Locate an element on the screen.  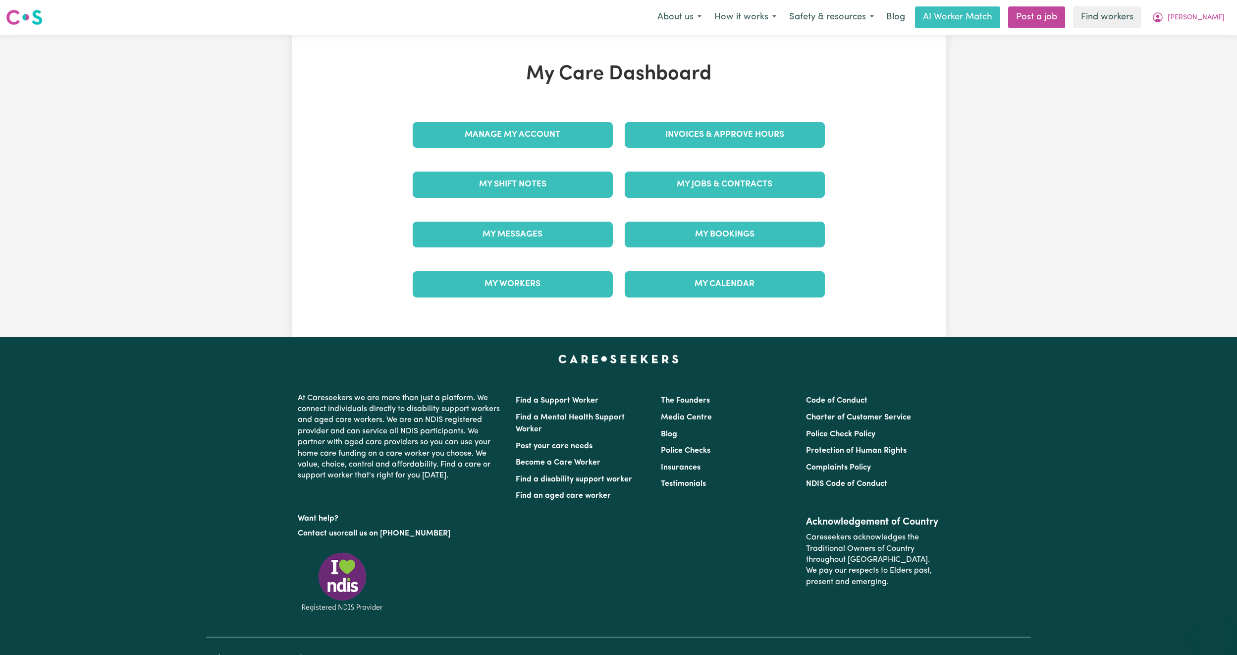
a: Police Checks is located at coordinates (686, 450).